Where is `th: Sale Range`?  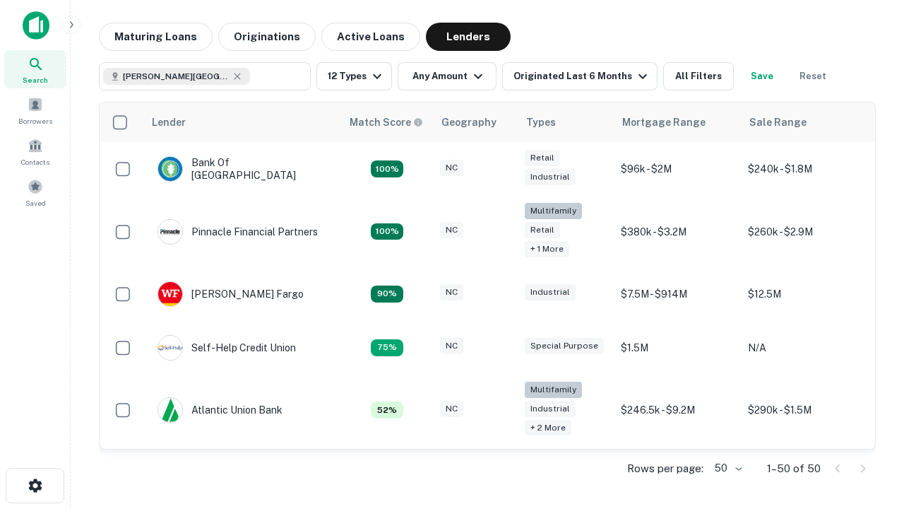
th: Sale Range is located at coordinates (804, 122).